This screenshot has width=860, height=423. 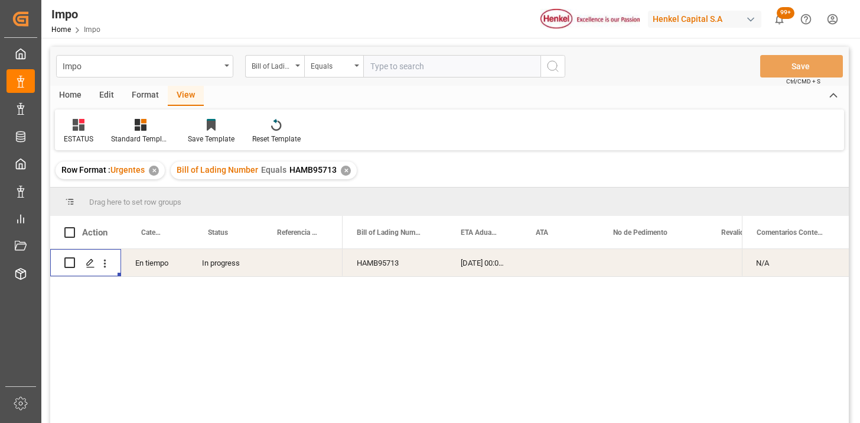 I want to click on button: Help Center, so click(x=806, y=19).